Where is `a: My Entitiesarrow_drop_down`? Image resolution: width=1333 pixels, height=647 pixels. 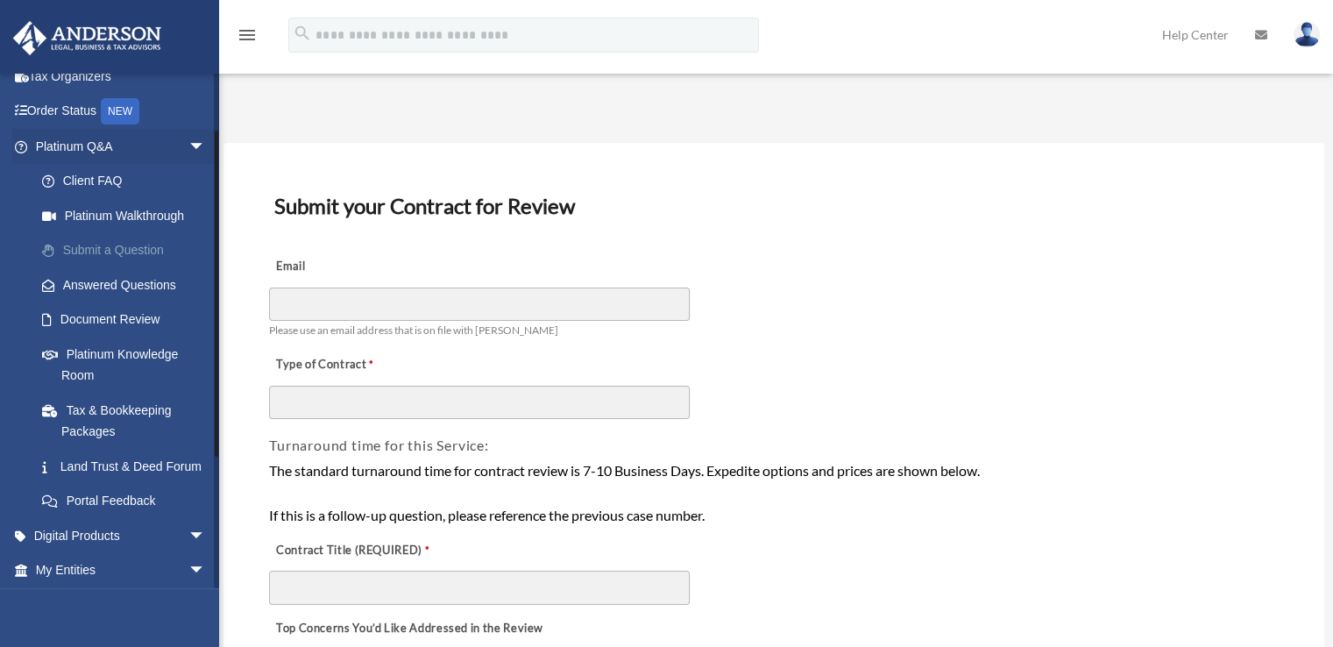
a: My Entitiesarrow_drop_down is located at coordinates (122, 571).